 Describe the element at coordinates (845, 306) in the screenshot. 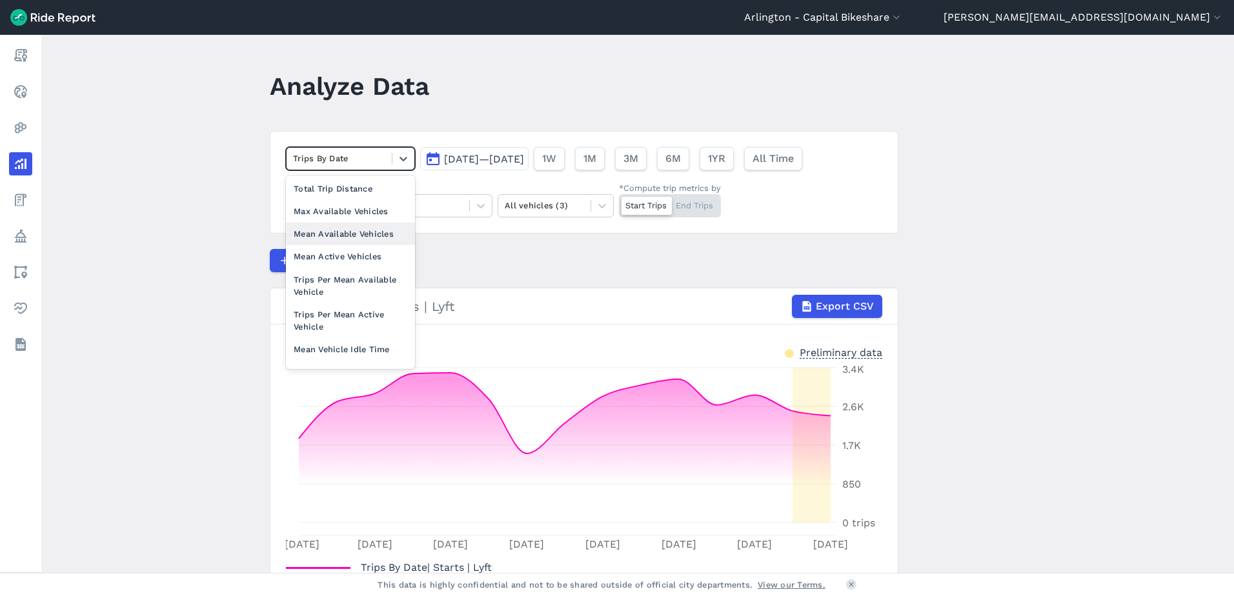

I see `span: Export CSV` at that location.